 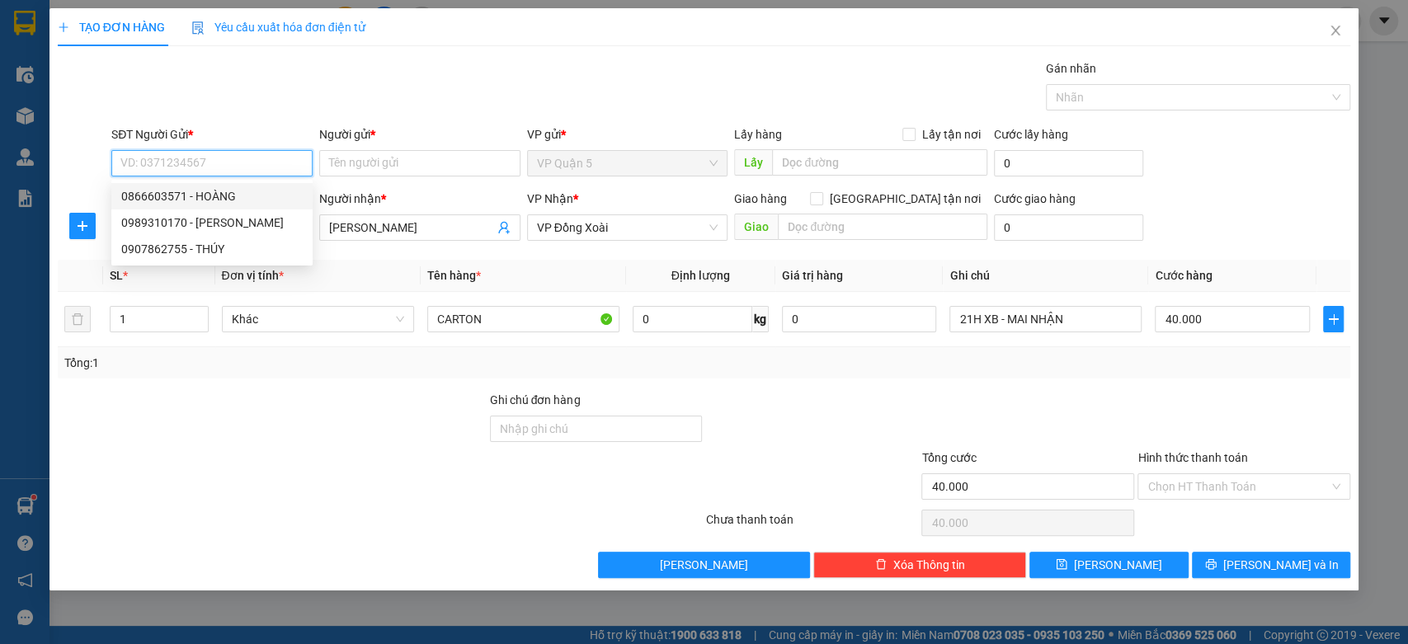 What do you see at coordinates (1068, 163) in the screenshot?
I see `input: Cước lấy hàng` at bounding box center [1068, 163].